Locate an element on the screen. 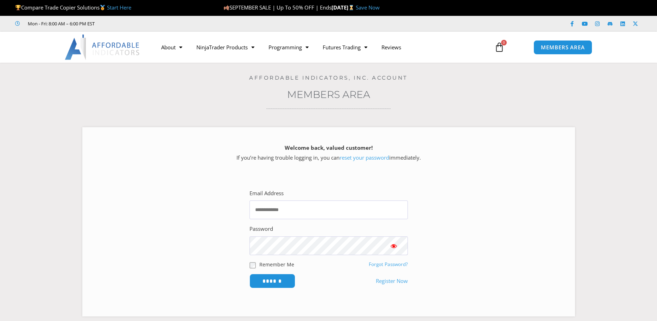 The image size is (657, 321). label: Password is located at coordinates (261, 229).